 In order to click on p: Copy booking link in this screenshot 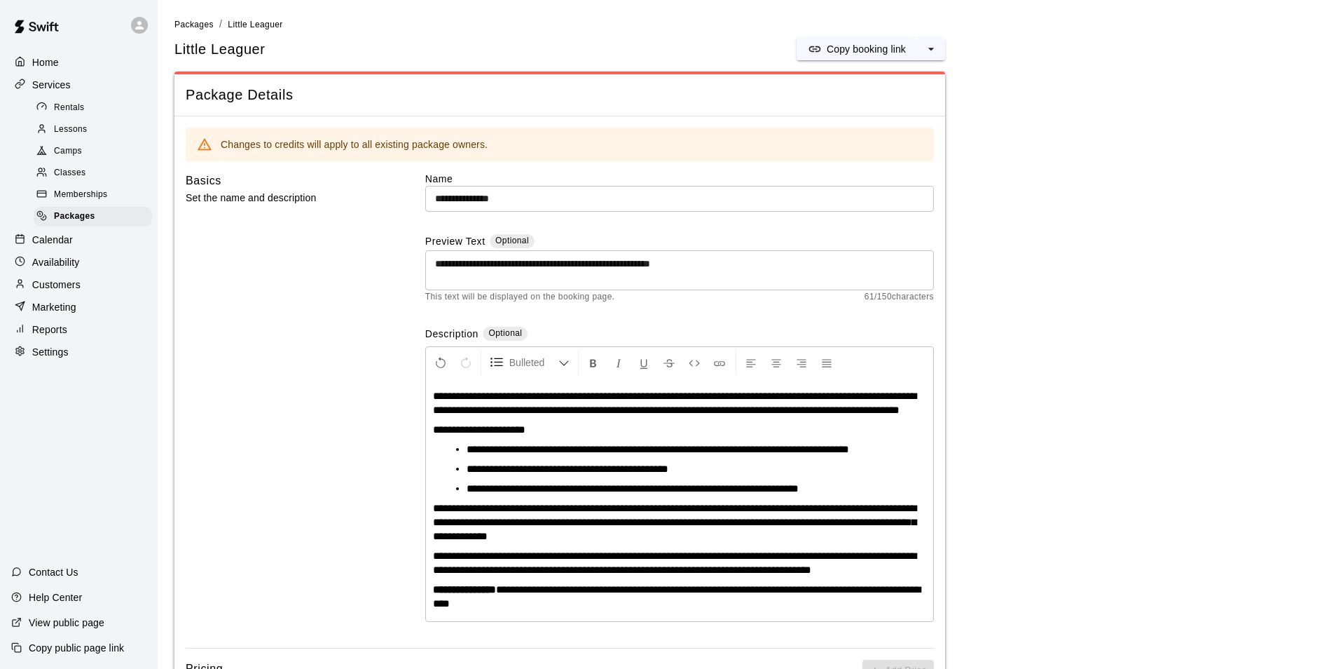, I will do `click(866, 49)`.